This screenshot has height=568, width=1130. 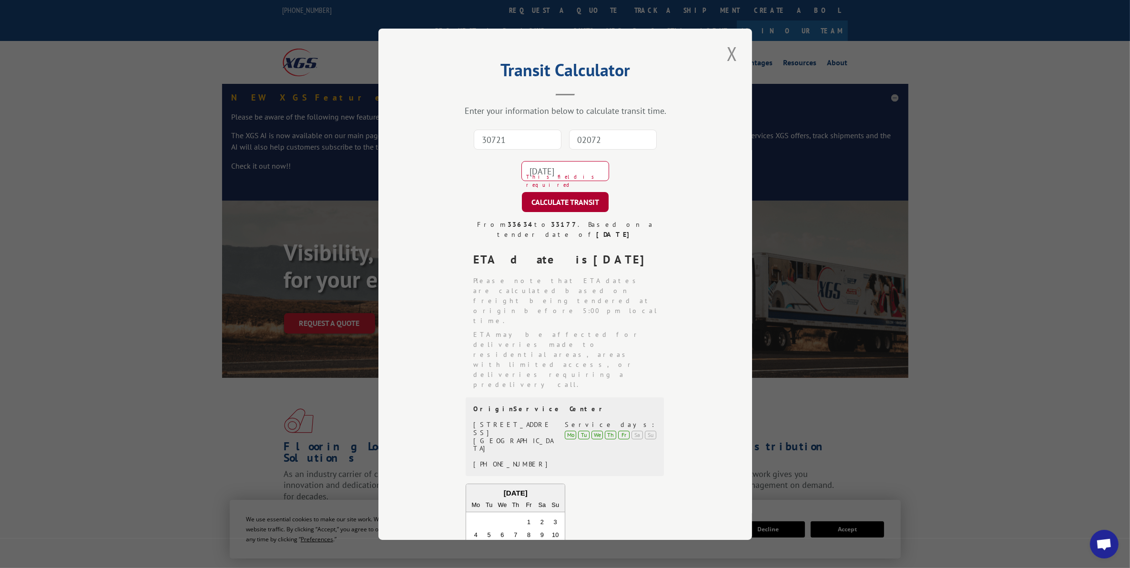 I want to click on div: Choose Saturday, August 9th, 2025, so click(x=542, y=535).